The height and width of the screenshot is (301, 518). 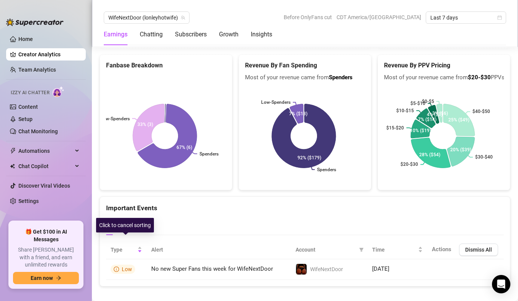 What do you see at coordinates (30, 93) in the screenshot?
I see `span: Izzy AI Chatter` at bounding box center [30, 93].